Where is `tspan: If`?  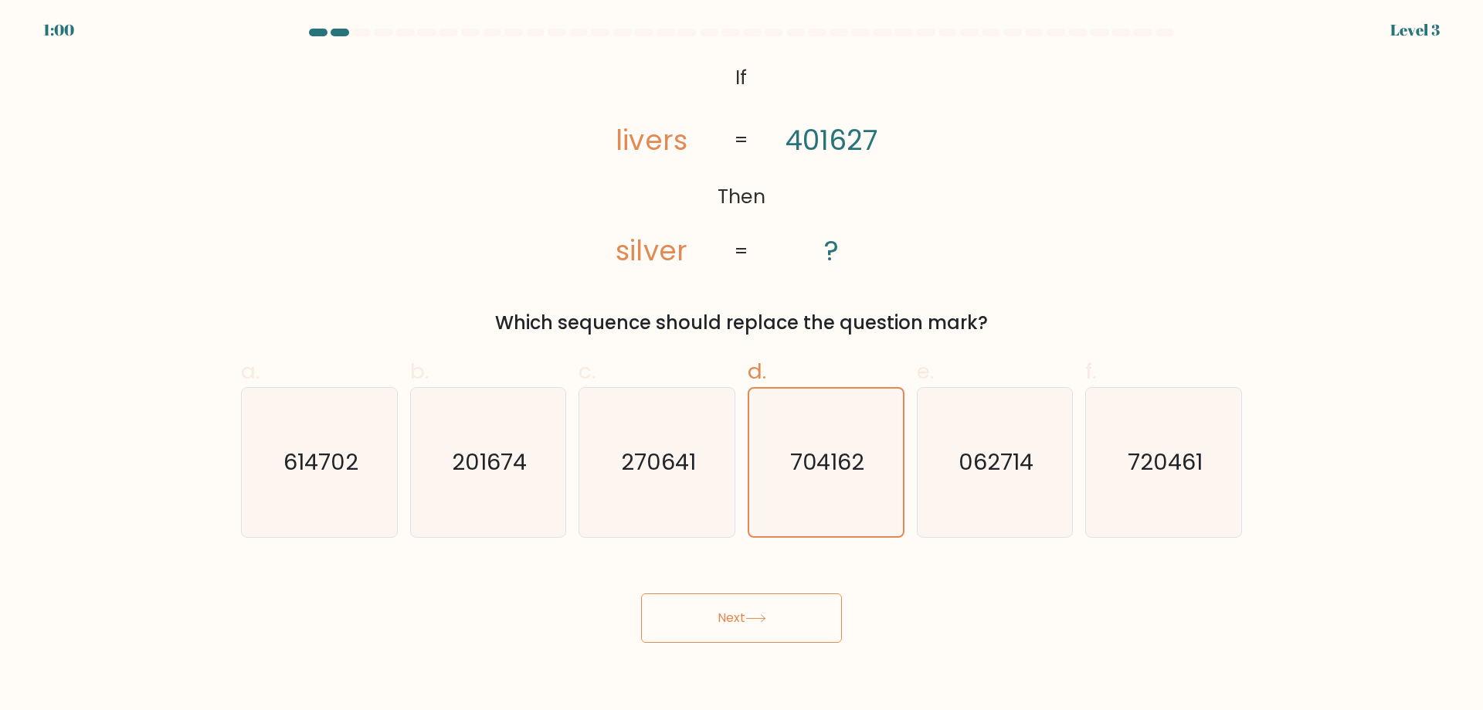
tspan: If is located at coordinates (741, 77).